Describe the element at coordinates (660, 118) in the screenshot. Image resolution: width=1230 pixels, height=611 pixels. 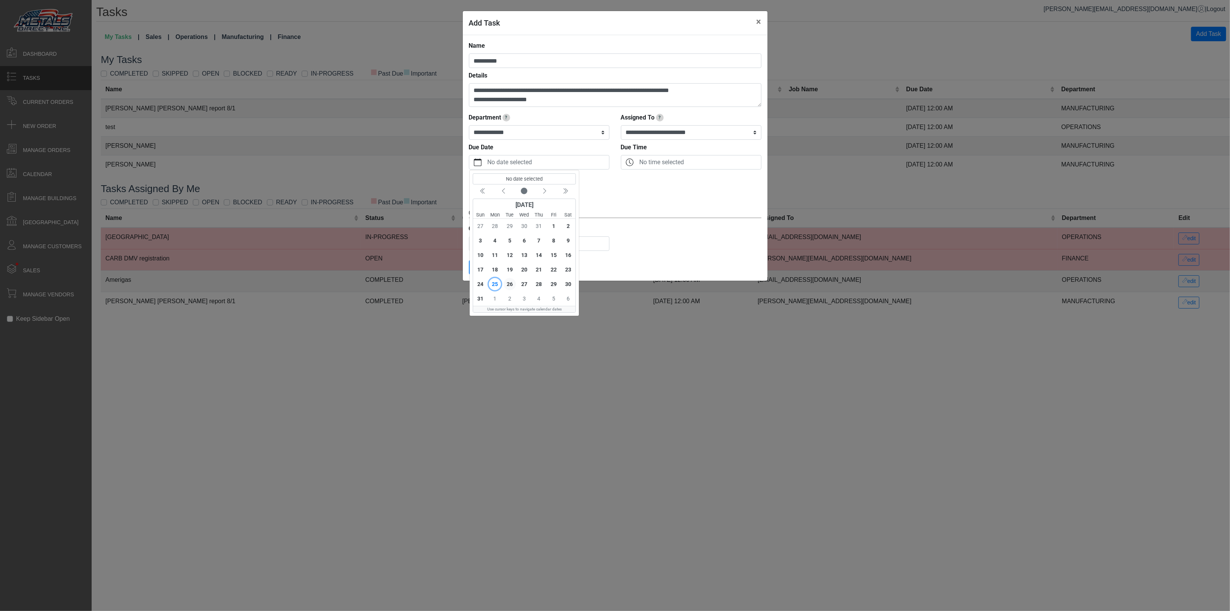
I see `span: Track who this task is assigned to` at that location.